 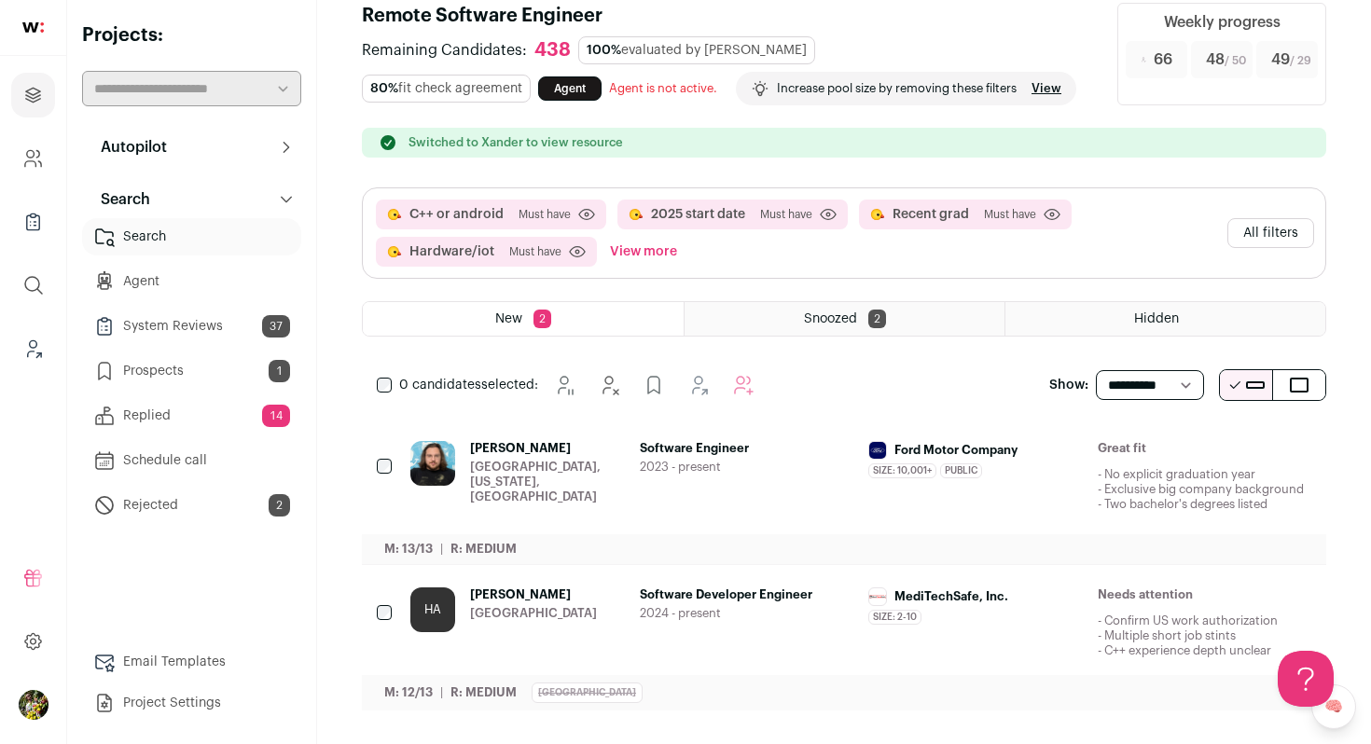 What do you see at coordinates (663, 88) in the screenshot?
I see `span: Agent is not active.` at bounding box center [663, 88].